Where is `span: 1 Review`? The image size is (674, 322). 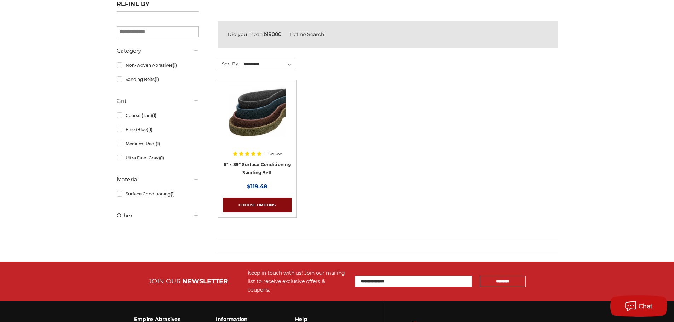
span: 1 Review is located at coordinates (273, 154).